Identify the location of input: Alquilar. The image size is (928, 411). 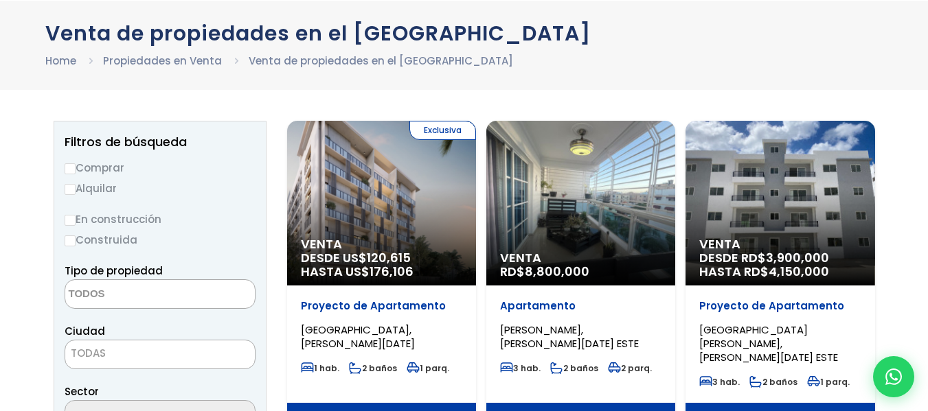
(70, 190).